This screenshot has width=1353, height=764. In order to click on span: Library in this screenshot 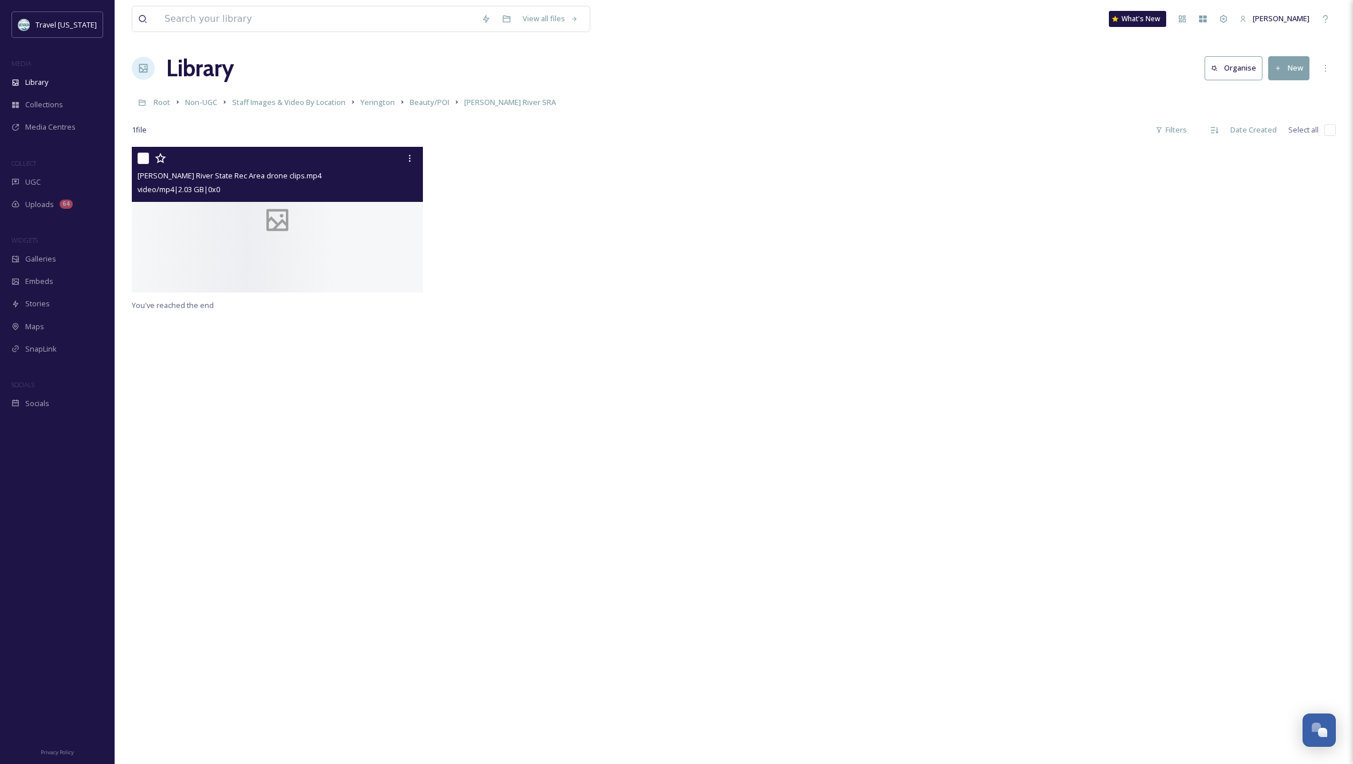, I will do `click(37, 82)`.